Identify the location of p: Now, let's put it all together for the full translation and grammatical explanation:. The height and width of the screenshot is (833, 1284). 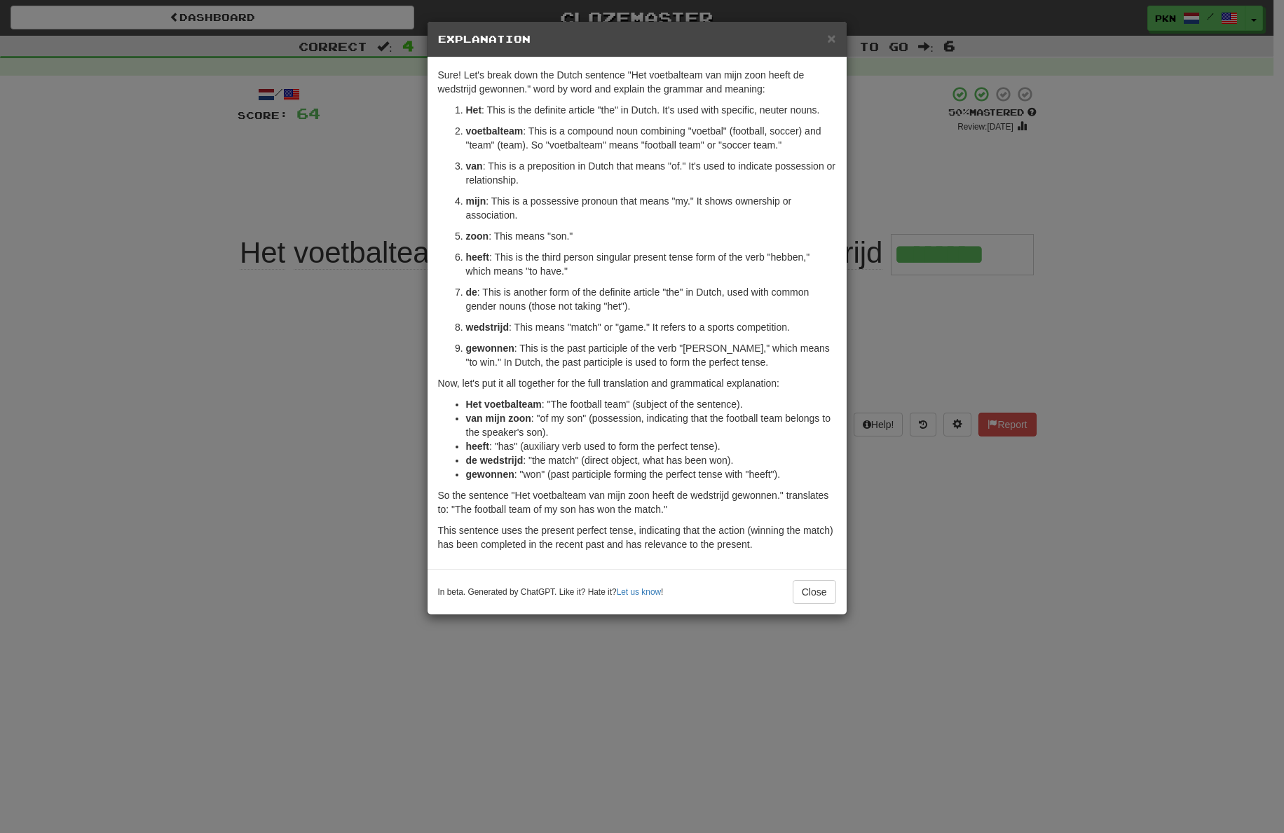
(637, 383).